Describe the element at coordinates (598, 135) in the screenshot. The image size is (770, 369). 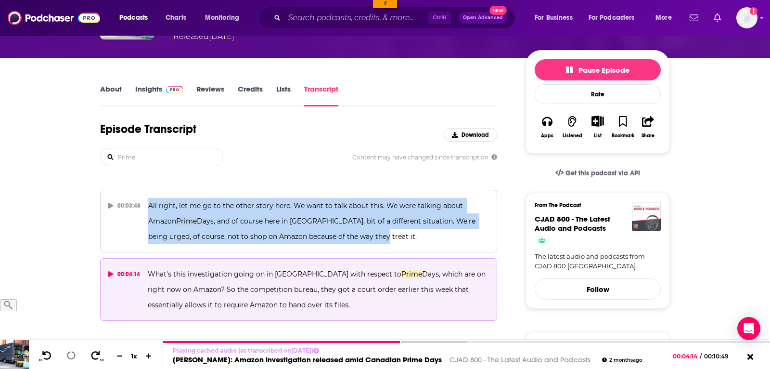
I see `div: List` at that location.